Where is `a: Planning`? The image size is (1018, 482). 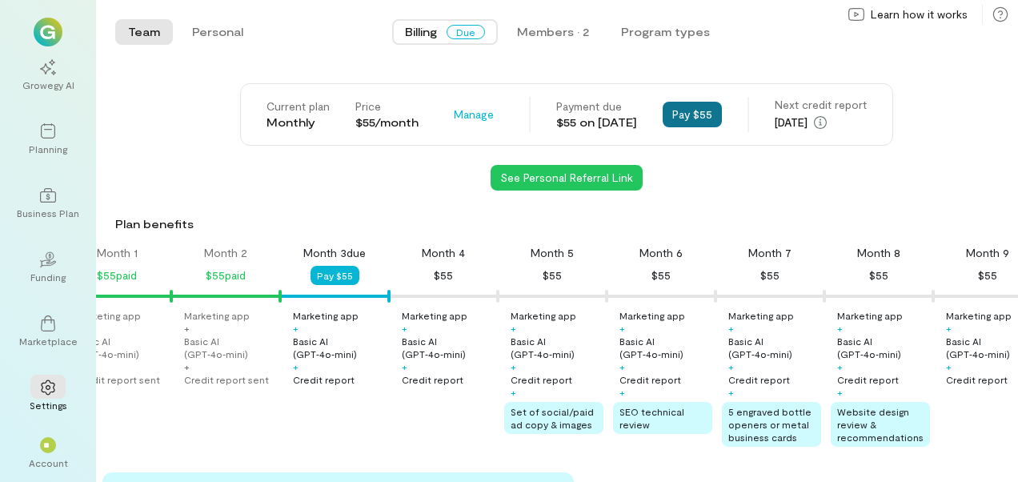 a: Planning is located at coordinates (48, 139).